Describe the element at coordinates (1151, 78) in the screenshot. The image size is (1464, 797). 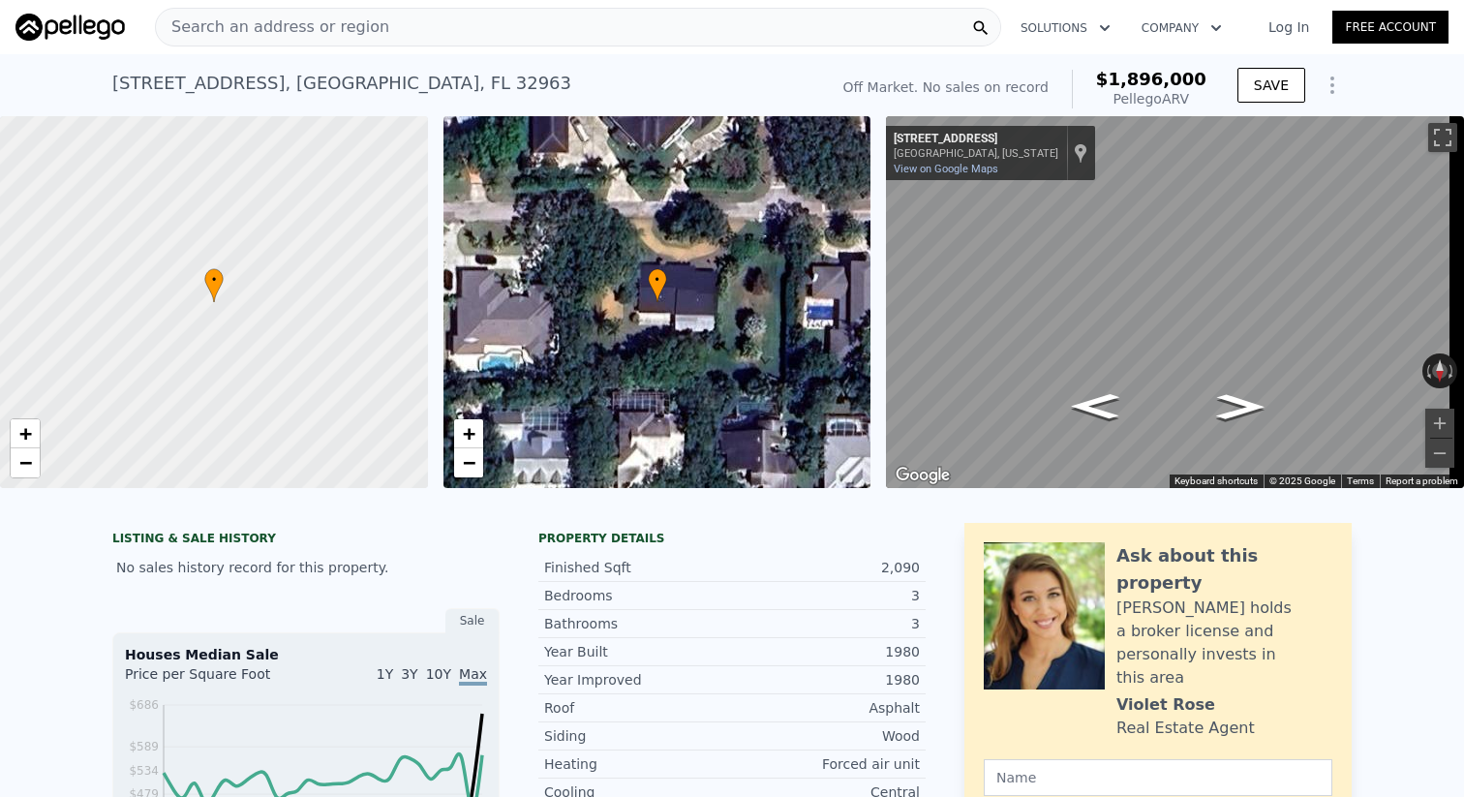
I see `span: $1,896,000` at that location.